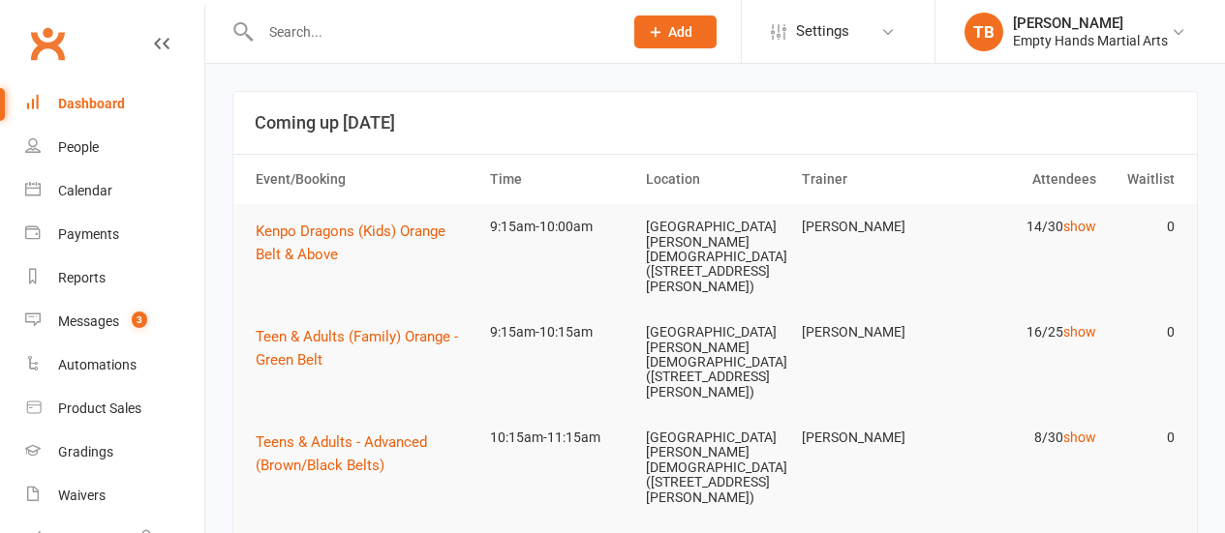 The image size is (1225, 533). I want to click on div: People, so click(78, 147).